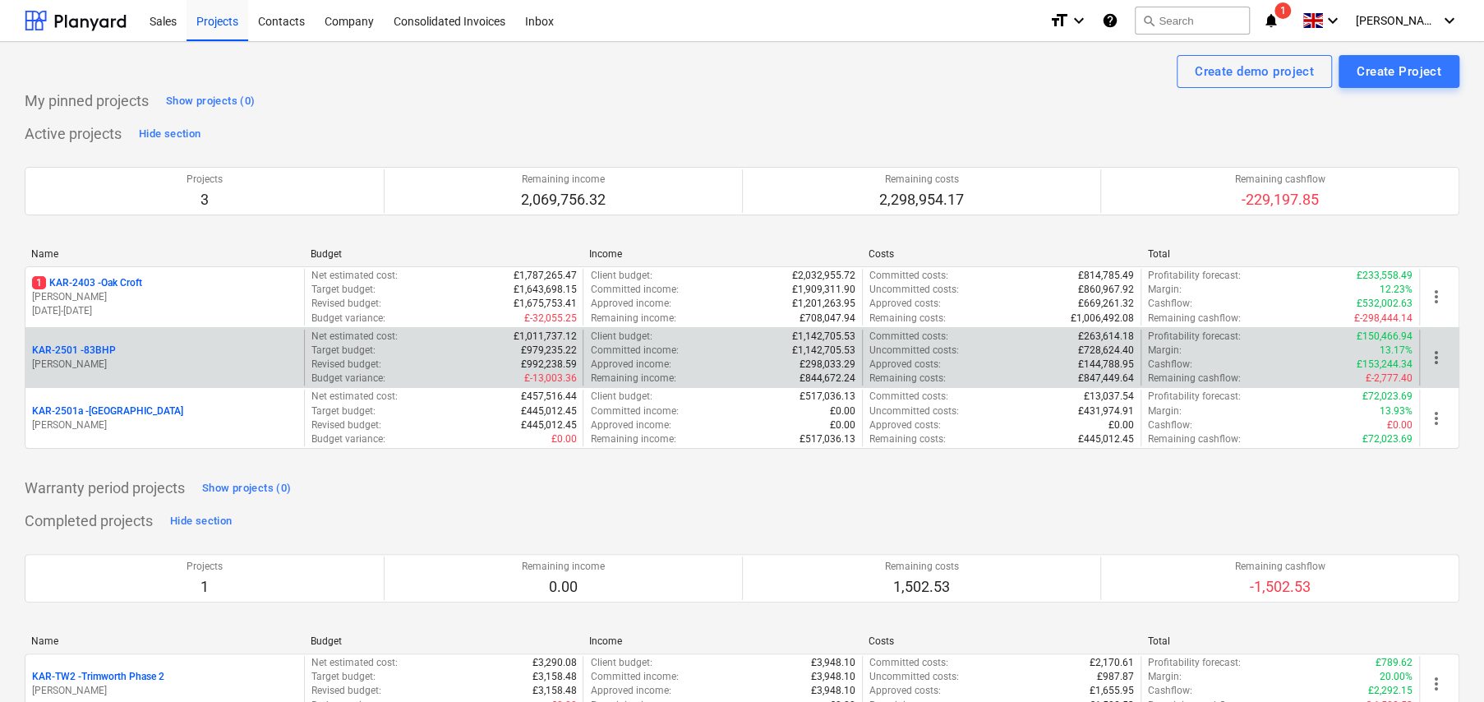  Describe the element at coordinates (1192, 21) in the screenshot. I see `button: Search` at that location.